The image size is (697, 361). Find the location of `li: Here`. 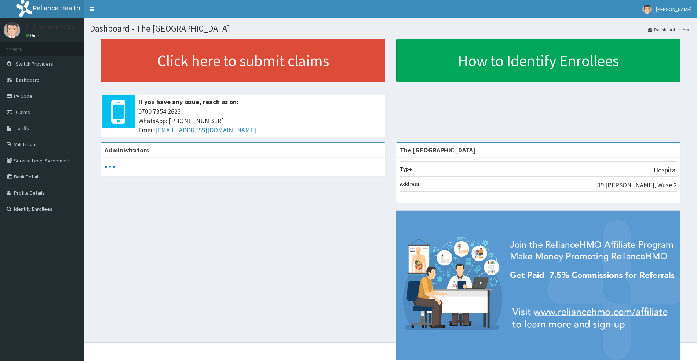

li: Here is located at coordinates (683, 29).